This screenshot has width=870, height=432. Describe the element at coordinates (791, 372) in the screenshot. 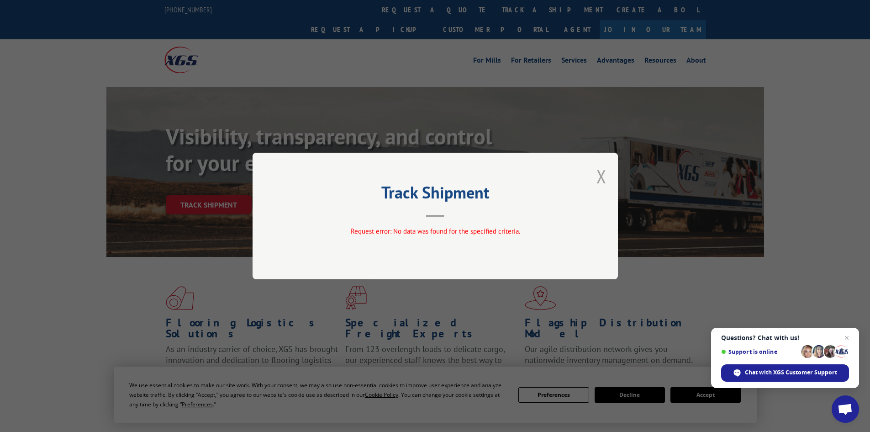

I see `span: Chat with XGS Customer Support` at that location.